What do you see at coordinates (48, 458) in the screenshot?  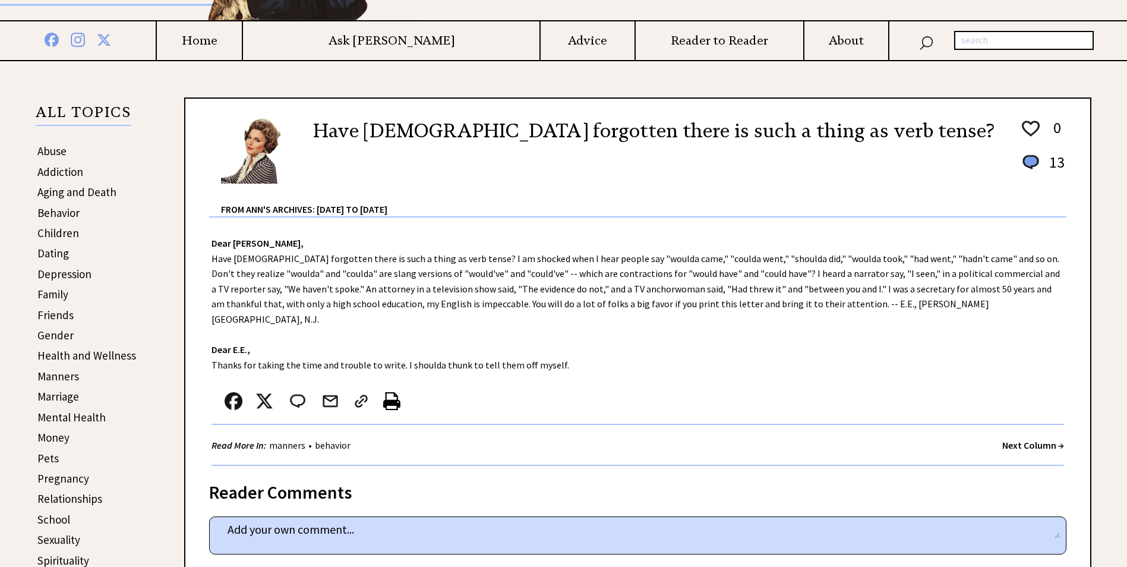 I see `a: Pets` at bounding box center [48, 458].